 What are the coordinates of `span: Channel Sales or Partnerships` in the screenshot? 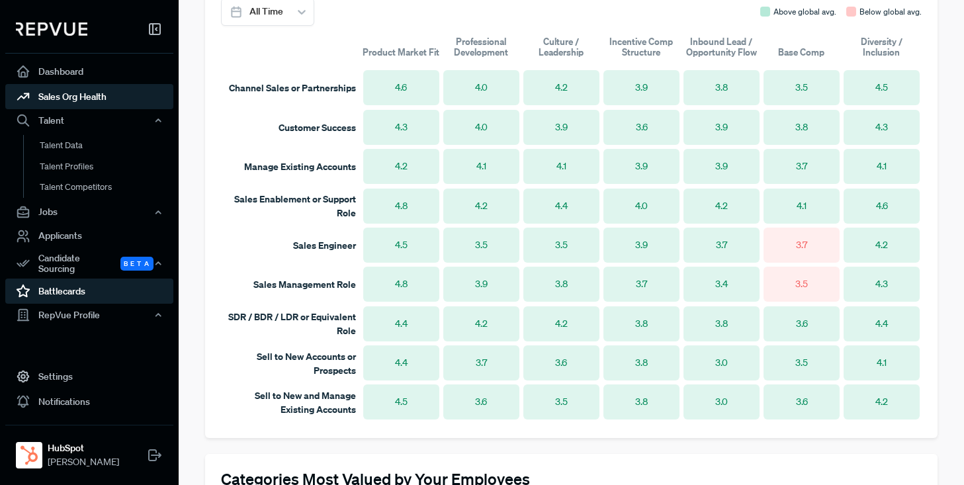 It's located at (292, 87).